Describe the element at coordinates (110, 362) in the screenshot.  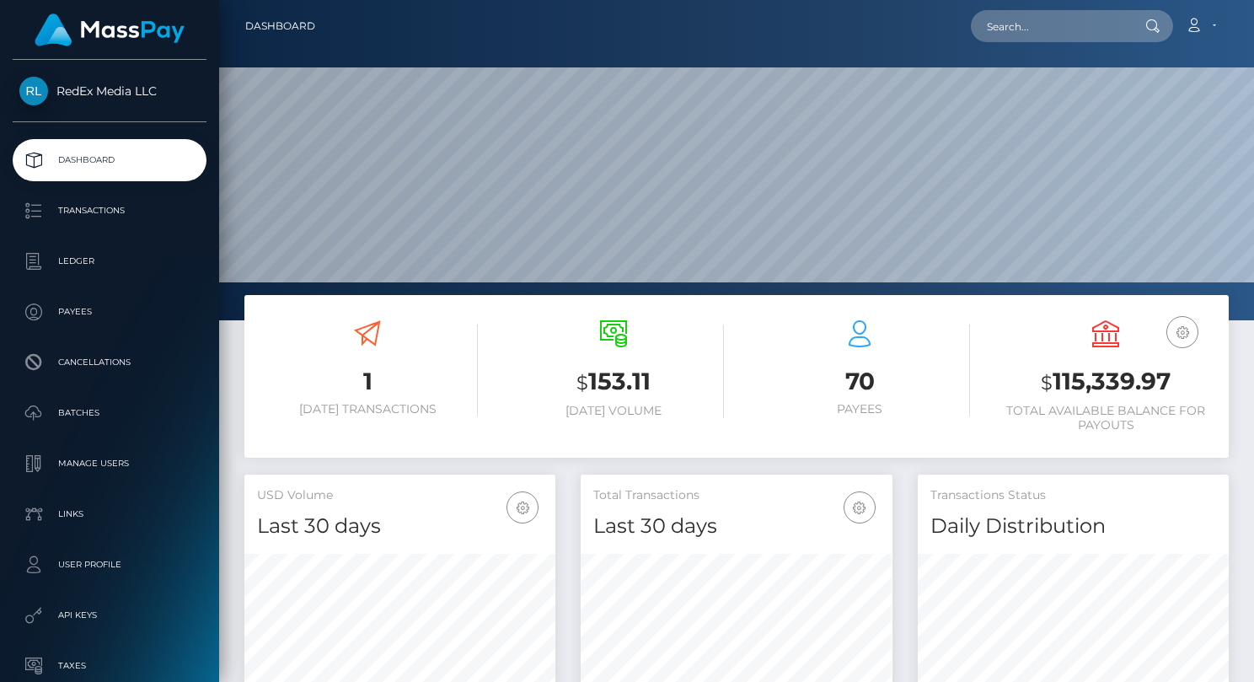
I see `p: Cancellations` at that location.